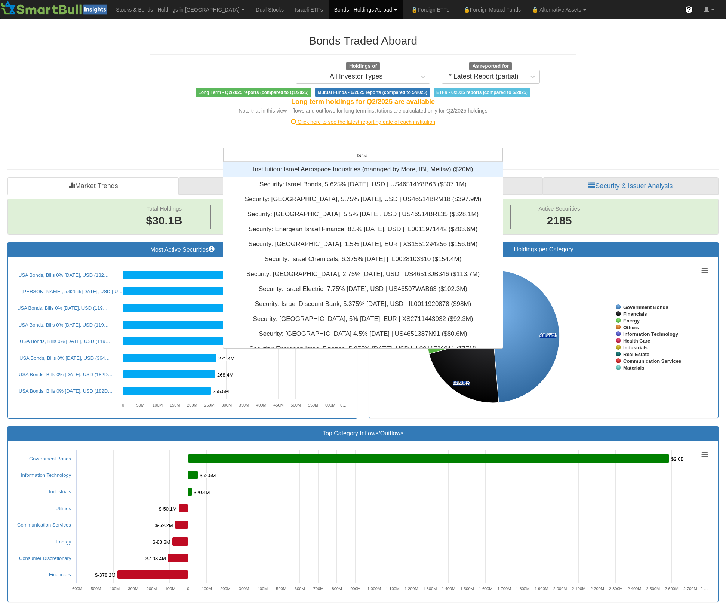 Image resolution: width=726 pixels, height=610 pixels. What do you see at coordinates (188, 589) in the screenshot?
I see `text: 0` at bounding box center [188, 589].